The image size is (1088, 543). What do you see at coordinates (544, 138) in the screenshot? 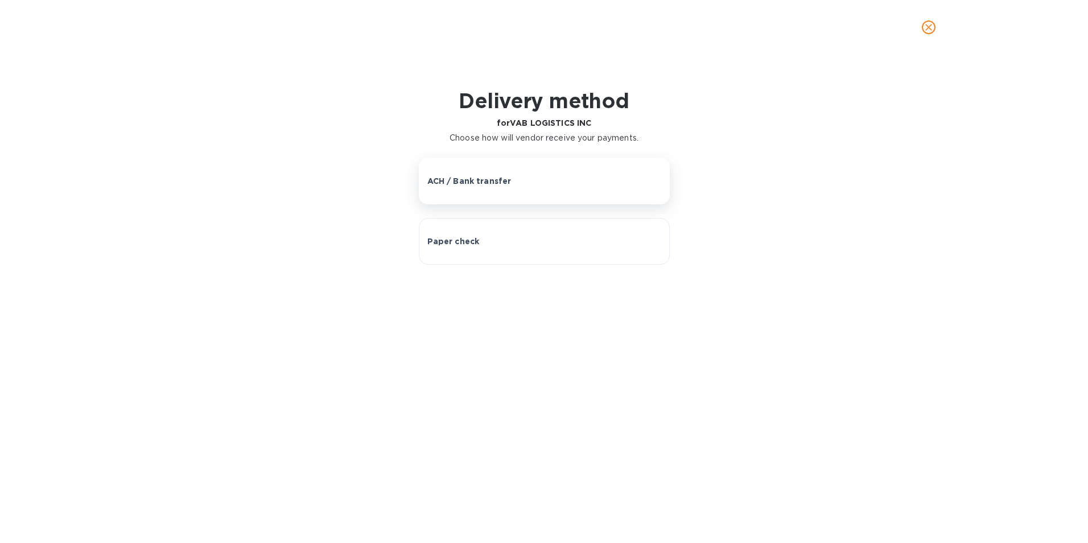
I see `p: Choose how will vendor receive your payments.` at bounding box center [544, 138].